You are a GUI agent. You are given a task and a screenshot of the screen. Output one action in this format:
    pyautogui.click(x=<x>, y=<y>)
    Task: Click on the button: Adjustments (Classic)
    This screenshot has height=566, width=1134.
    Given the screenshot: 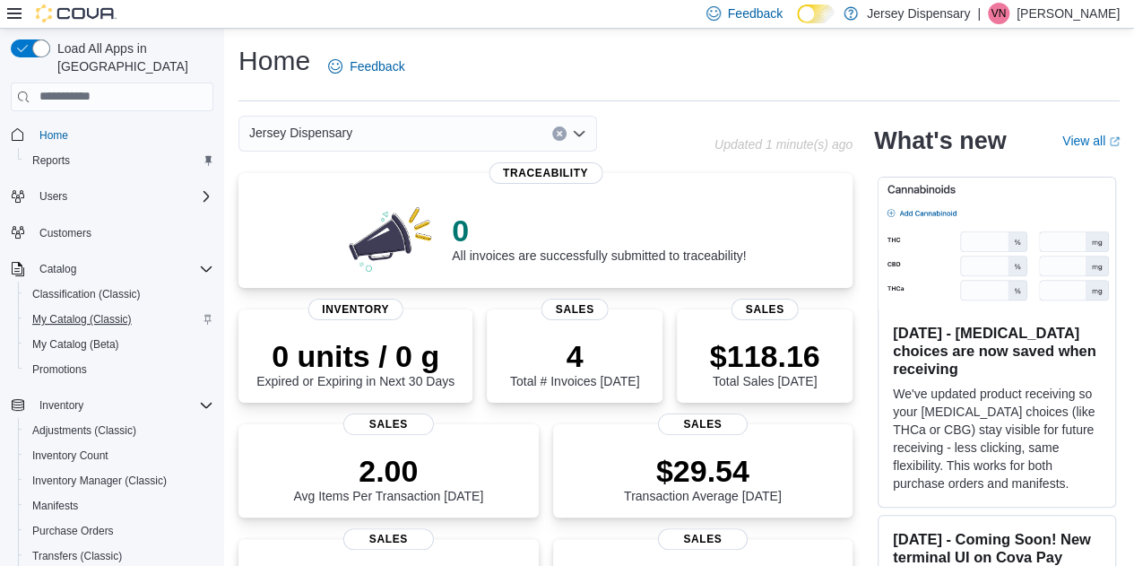 What is the action you would take?
    pyautogui.click(x=119, y=430)
    